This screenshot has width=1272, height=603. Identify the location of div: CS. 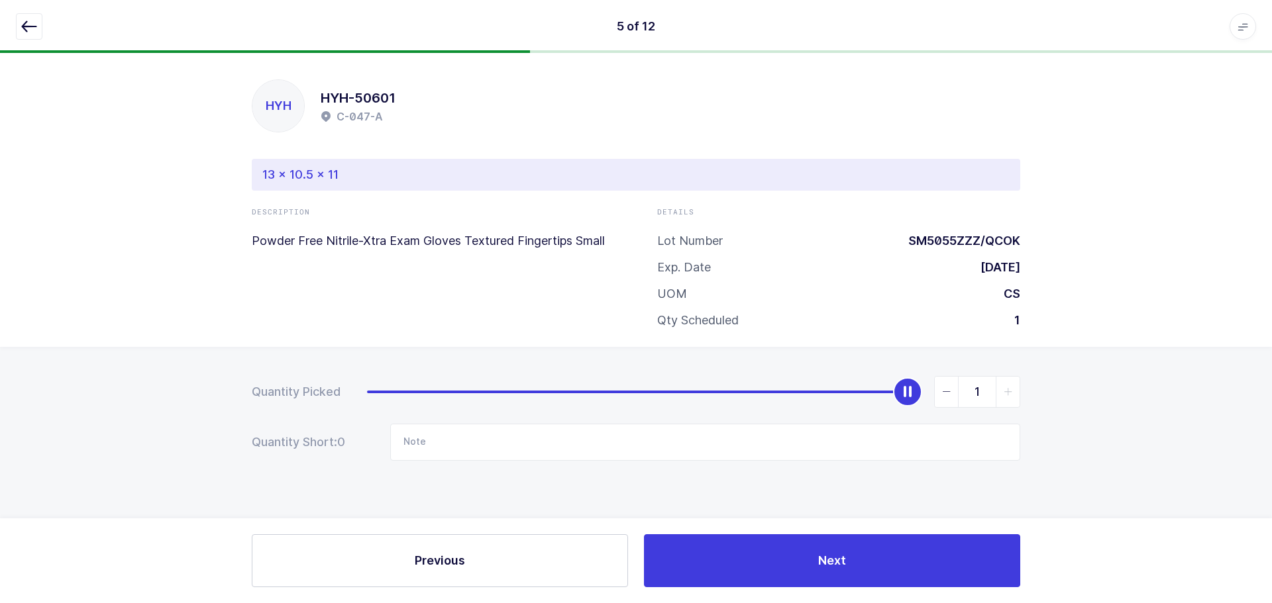
(1006, 294).